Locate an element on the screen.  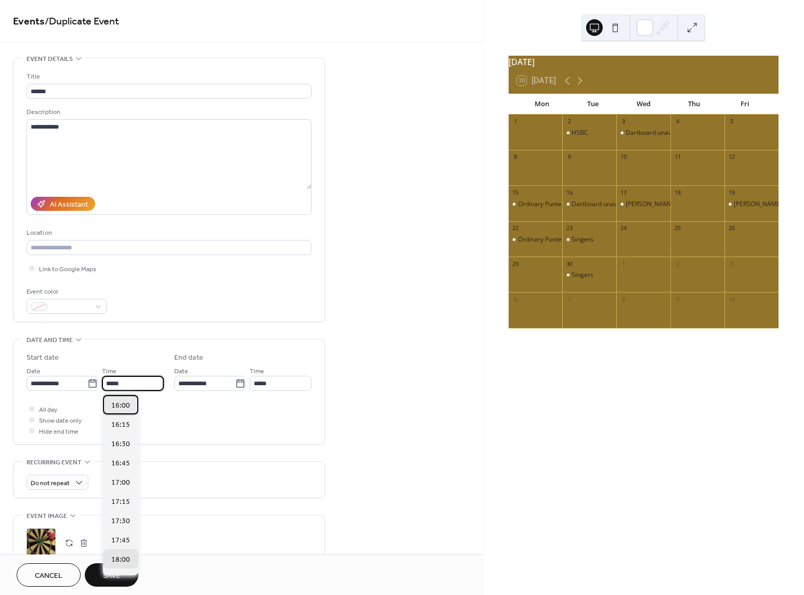
div: End date is located at coordinates (189, 357).